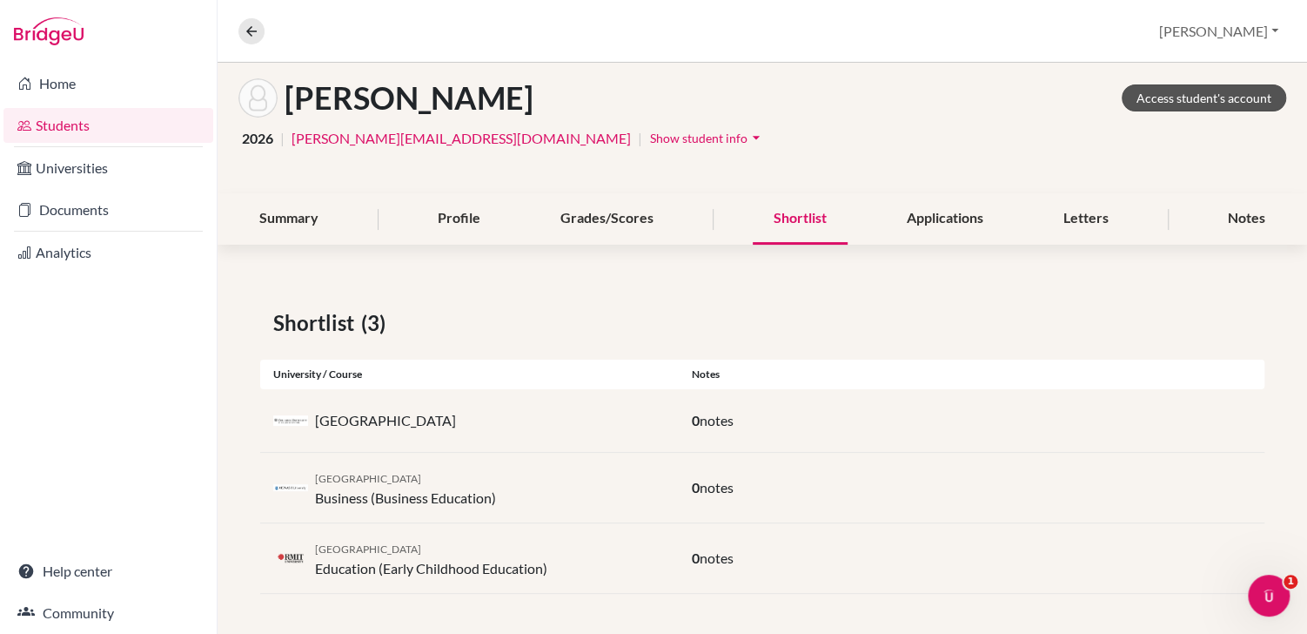 This screenshot has width=1307, height=634. I want to click on div: Applications, so click(945, 218).